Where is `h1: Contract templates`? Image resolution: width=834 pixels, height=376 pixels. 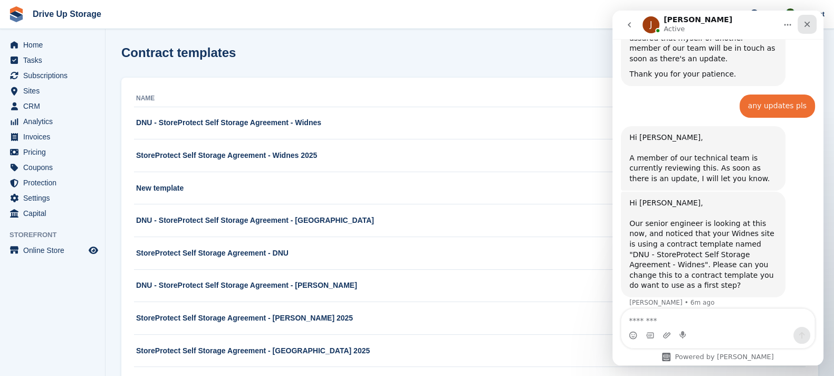
h1: Contract templates is located at coordinates (178, 52).